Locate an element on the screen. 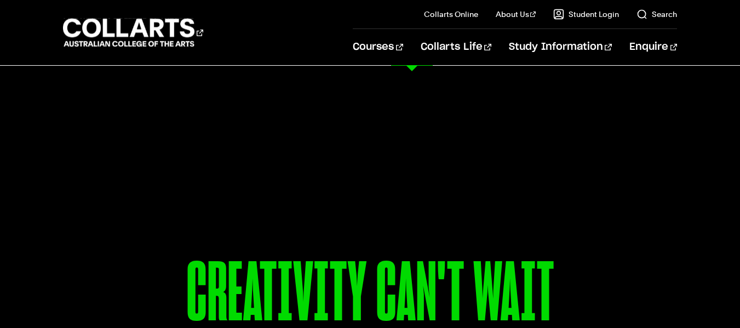 This screenshot has width=740, height=328. div: Go to homepage is located at coordinates (133, 32).